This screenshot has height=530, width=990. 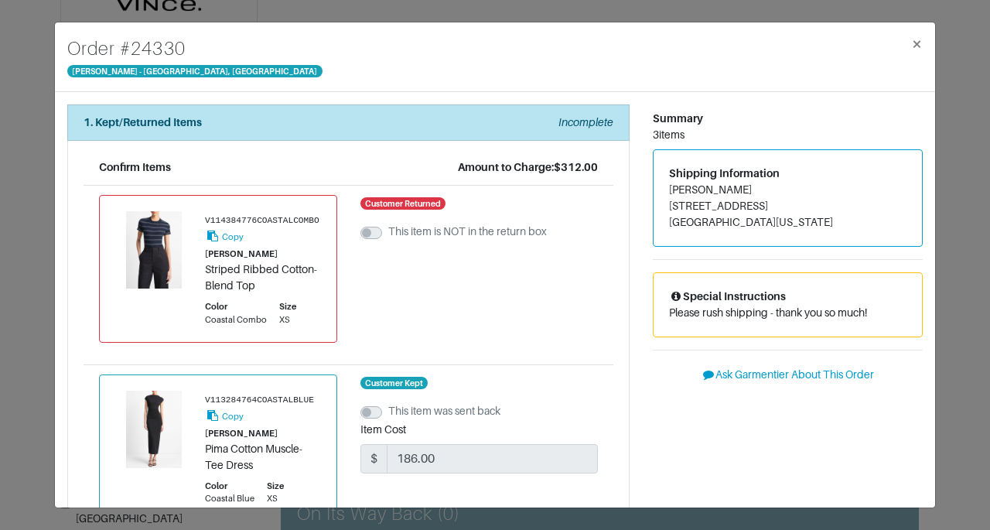 What do you see at coordinates (236, 320) in the screenshot?
I see `div: Coastal Combo` at bounding box center [236, 320].